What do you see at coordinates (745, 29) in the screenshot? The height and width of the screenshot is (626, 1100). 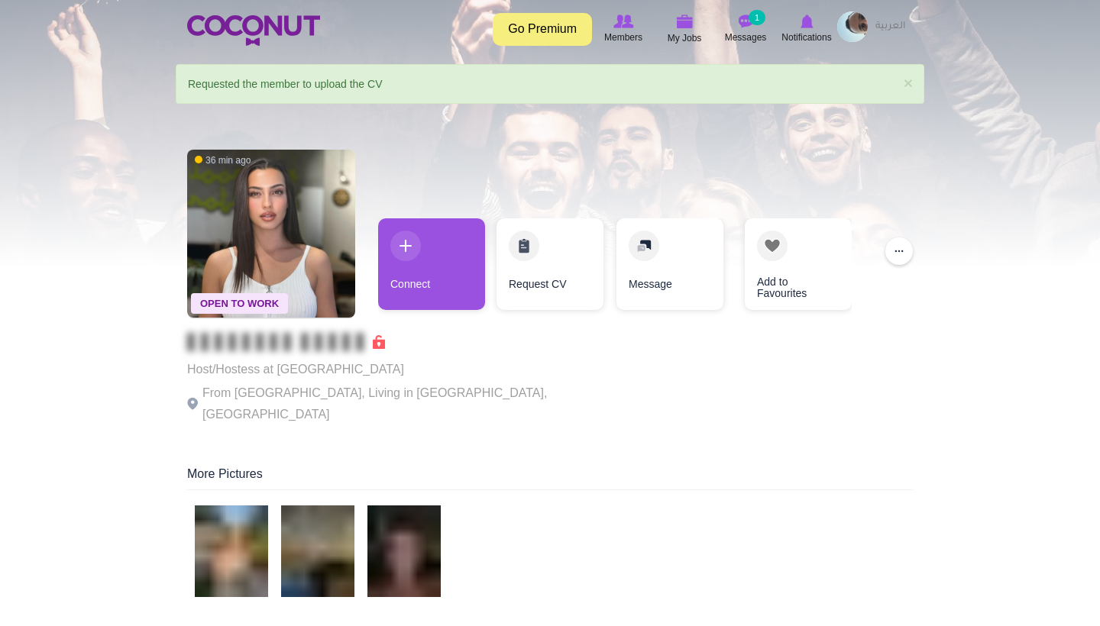 I see `a: Messages Messages 1` at bounding box center [745, 29].